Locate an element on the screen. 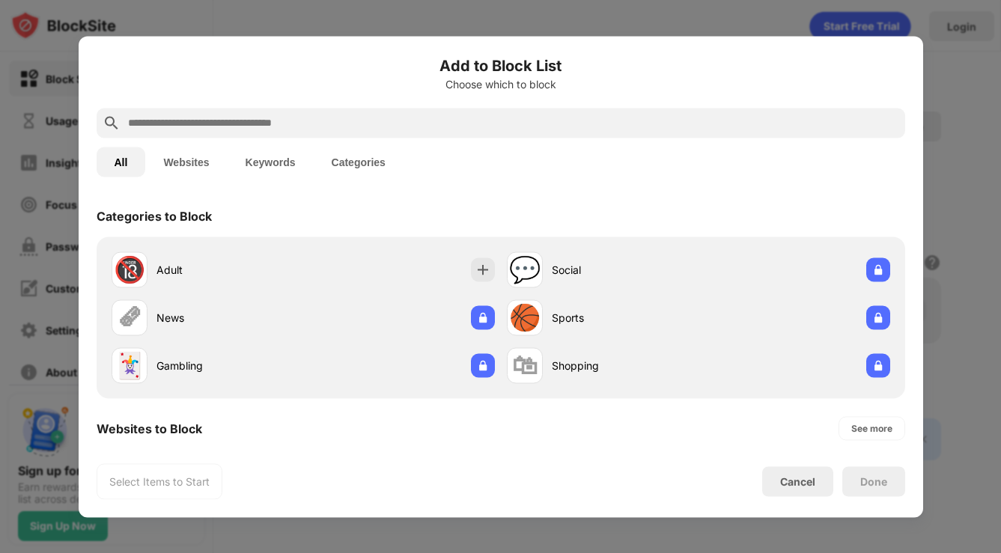 This screenshot has width=1001, height=553. h6: Add to Block List is located at coordinates (501, 65).